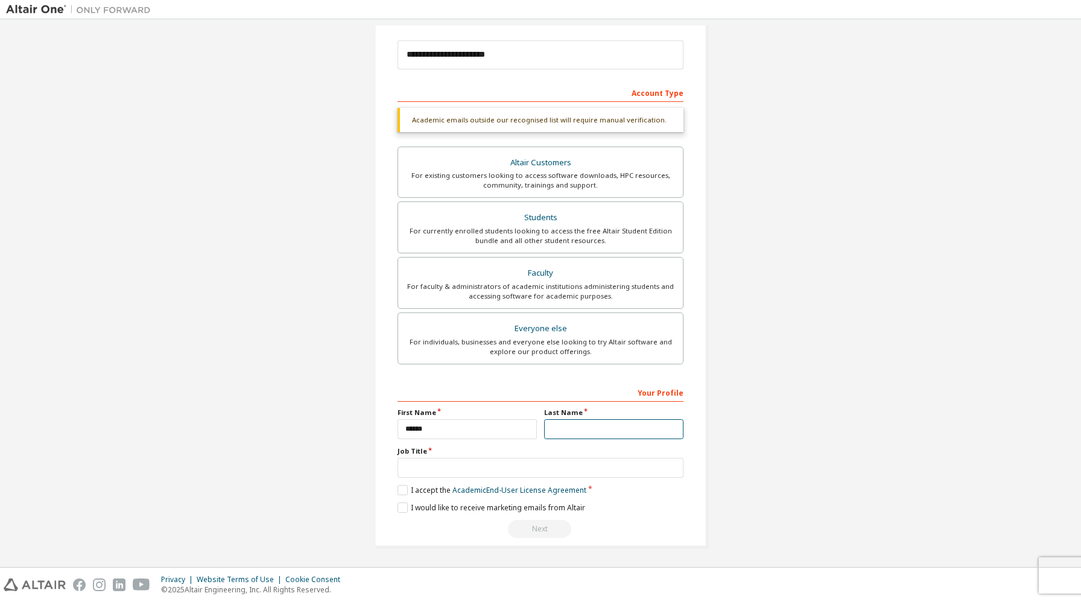 Image resolution: width=1081 pixels, height=602 pixels. Describe the element at coordinates (179, 580) in the screenshot. I see `div: Privacy` at that location.